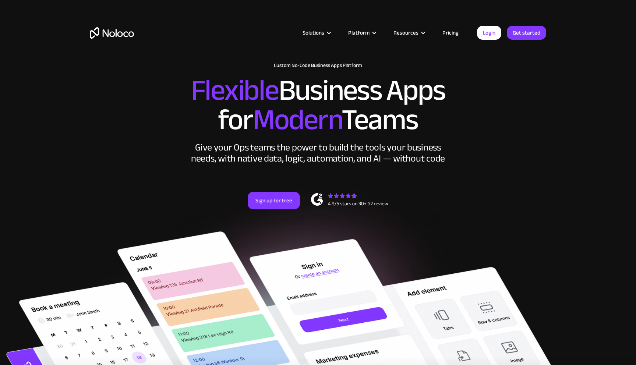 This screenshot has width=636, height=365. What do you see at coordinates (274, 201) in the screenshot?
I see `a: Sign up for free` at bounding box center [274, 201].